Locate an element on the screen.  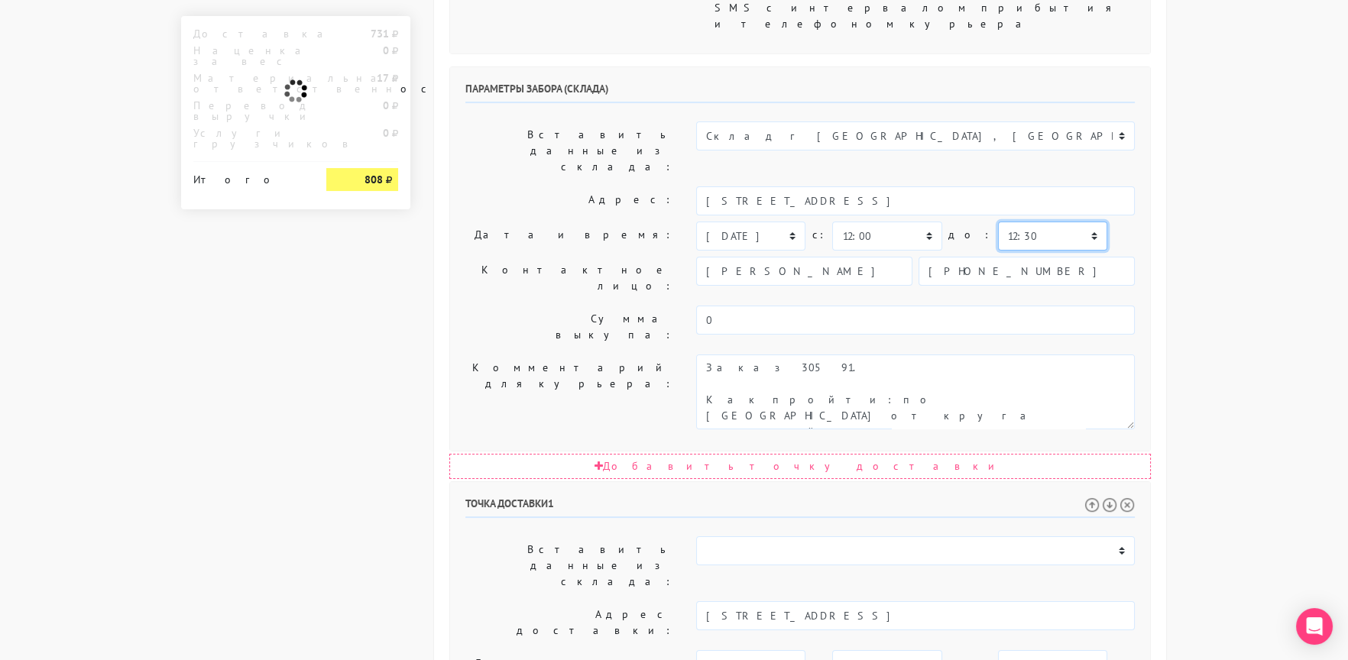
div: Open Intercom Messenger is located at coordinates (1314, 627).